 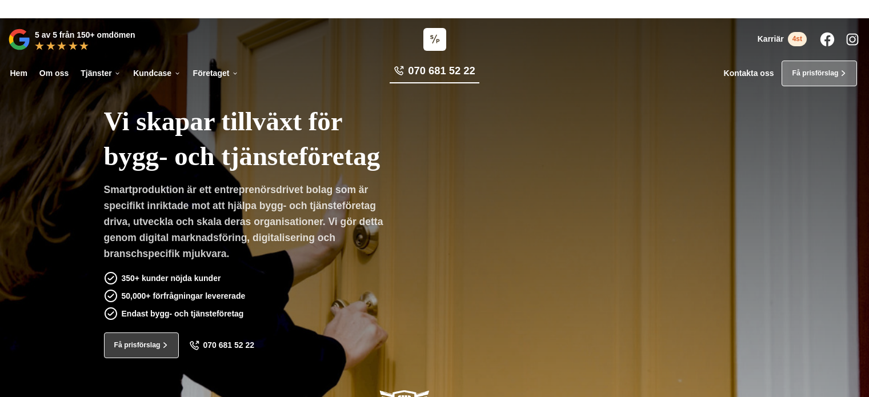 I want to click on p: Vi vann Årets Unga Företagare i Dalarna 2024 –, so click(x=434, y=9).